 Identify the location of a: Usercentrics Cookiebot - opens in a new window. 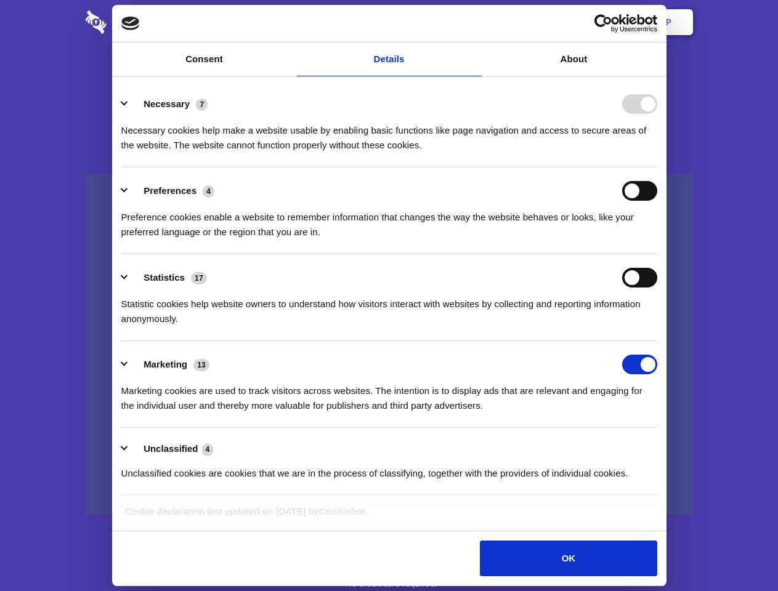
(603, 23).